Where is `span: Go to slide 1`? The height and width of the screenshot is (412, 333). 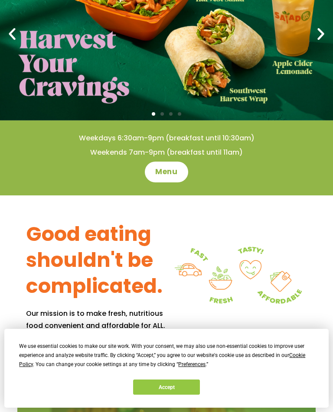
span: Go to slide 1 is located at coordinates (153, 114).